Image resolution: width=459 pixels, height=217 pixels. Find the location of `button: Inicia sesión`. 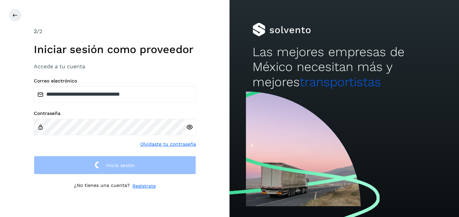

button: Inicia sesión is located at coordinates (115, 165).